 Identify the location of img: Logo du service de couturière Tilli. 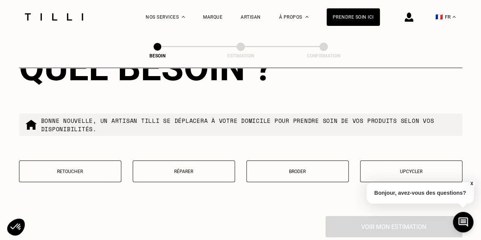
(54, 17).